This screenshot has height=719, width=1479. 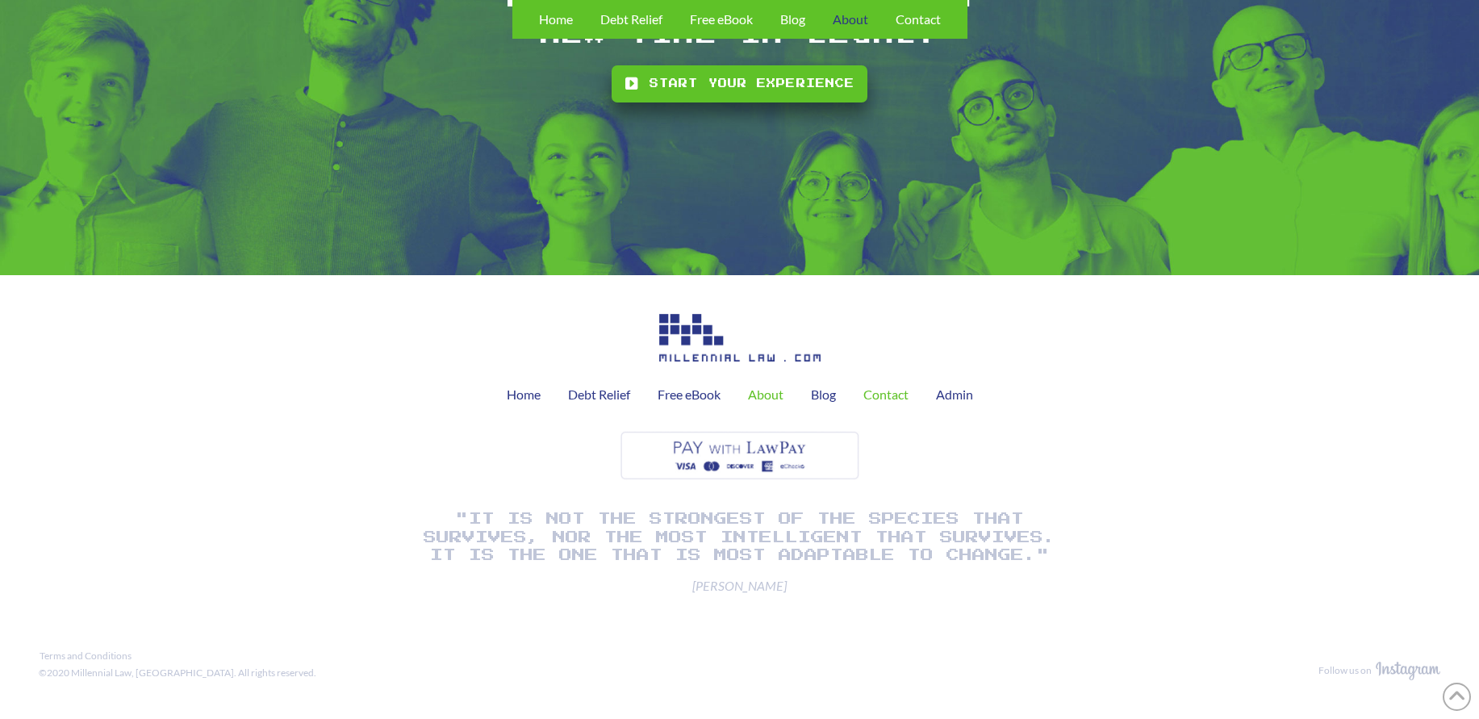 I want to click on a: Admin, so click(x=954, y=395).